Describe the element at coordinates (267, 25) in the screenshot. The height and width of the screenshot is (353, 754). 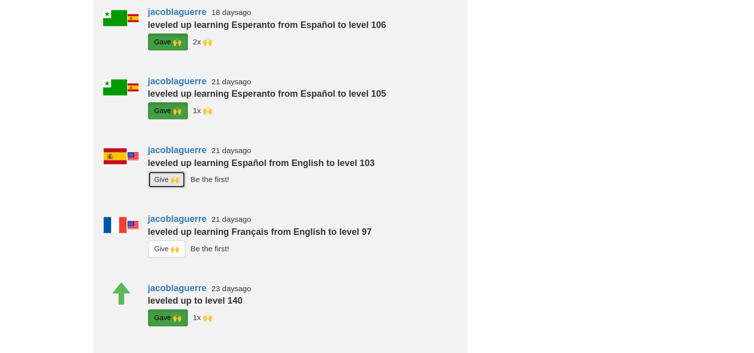
I see `strong: leveled up learning Esperanto from Español to level 106` at that location.